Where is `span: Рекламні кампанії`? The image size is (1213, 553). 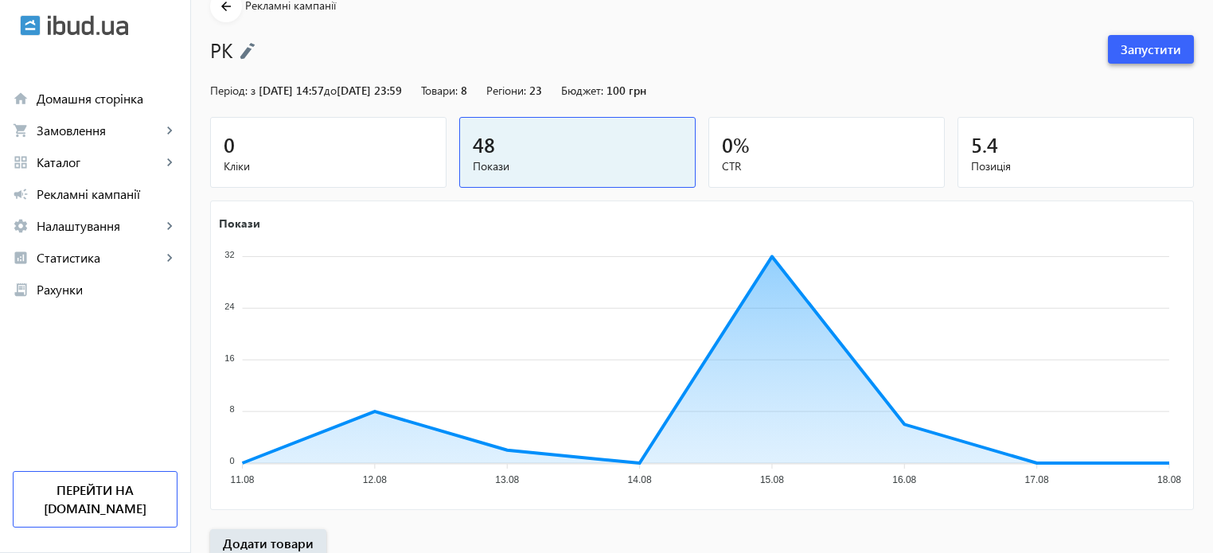
span: Рекламні кампанії is located at coordinates (107, 194).